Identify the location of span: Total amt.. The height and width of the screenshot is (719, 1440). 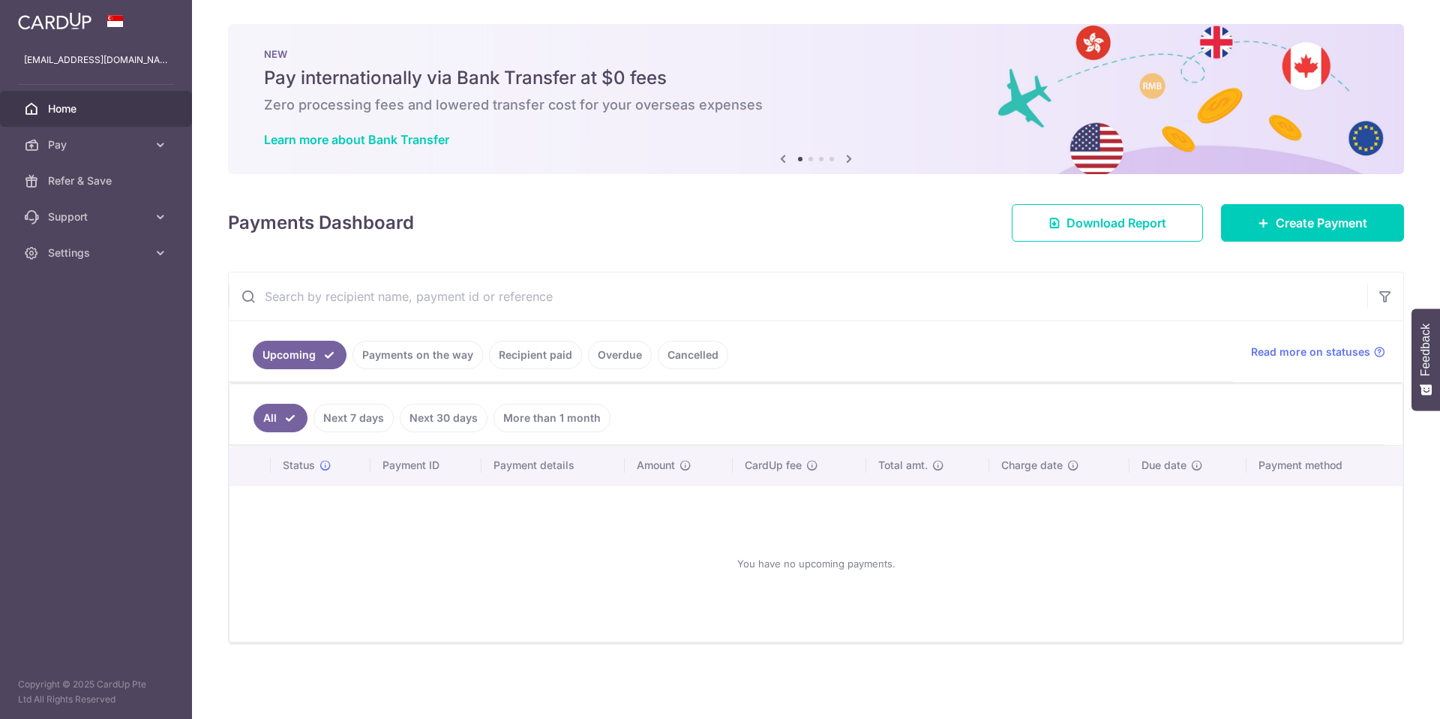
(903, 465).